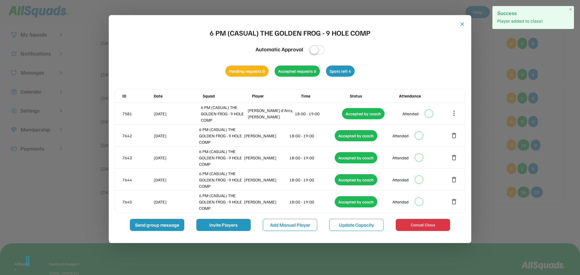 Image resolution: width=580 pixels, height=275 pixels. What do you see at coordinates (227, 96) in the screenshot?
I see `div: Squad` at bounding box center [227, 96].